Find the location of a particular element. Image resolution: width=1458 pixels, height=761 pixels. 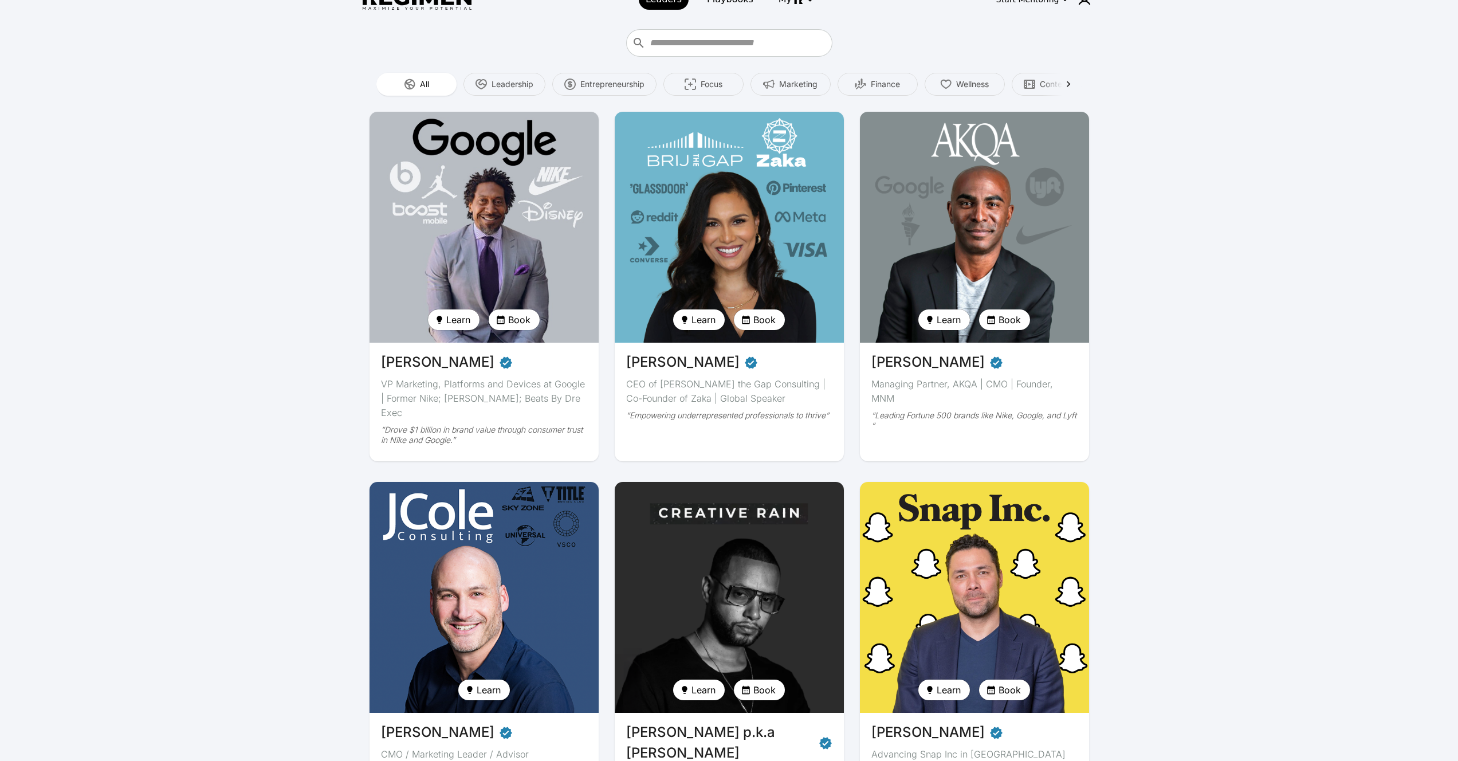

span: Verified partner - Matt McGowan is located at coordinates (997, 732).